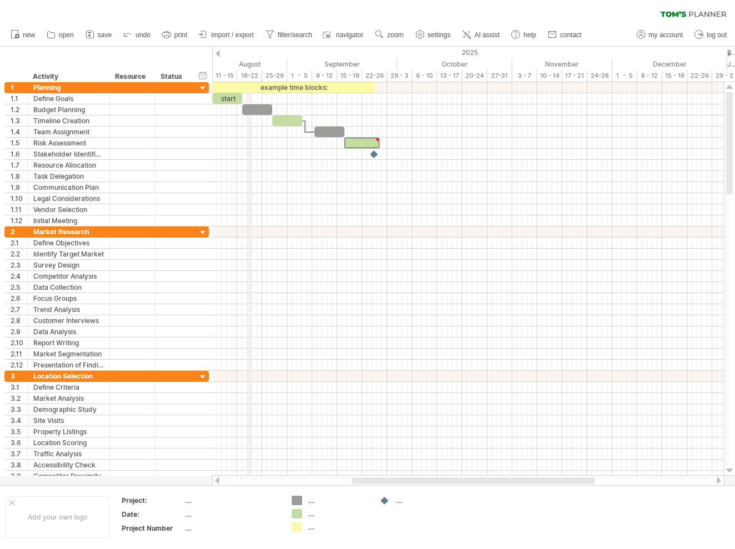 The image size is (735, 549). I want to click on div: Resource Allocation, so click(68, 165).